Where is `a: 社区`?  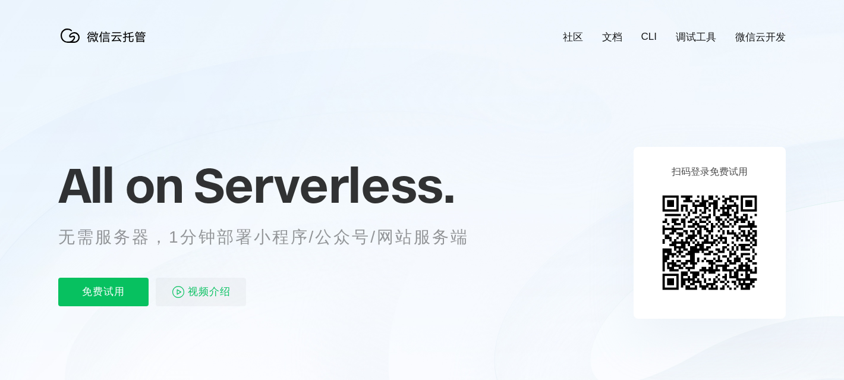
a: 社区 is located at coordinates (573, 37).